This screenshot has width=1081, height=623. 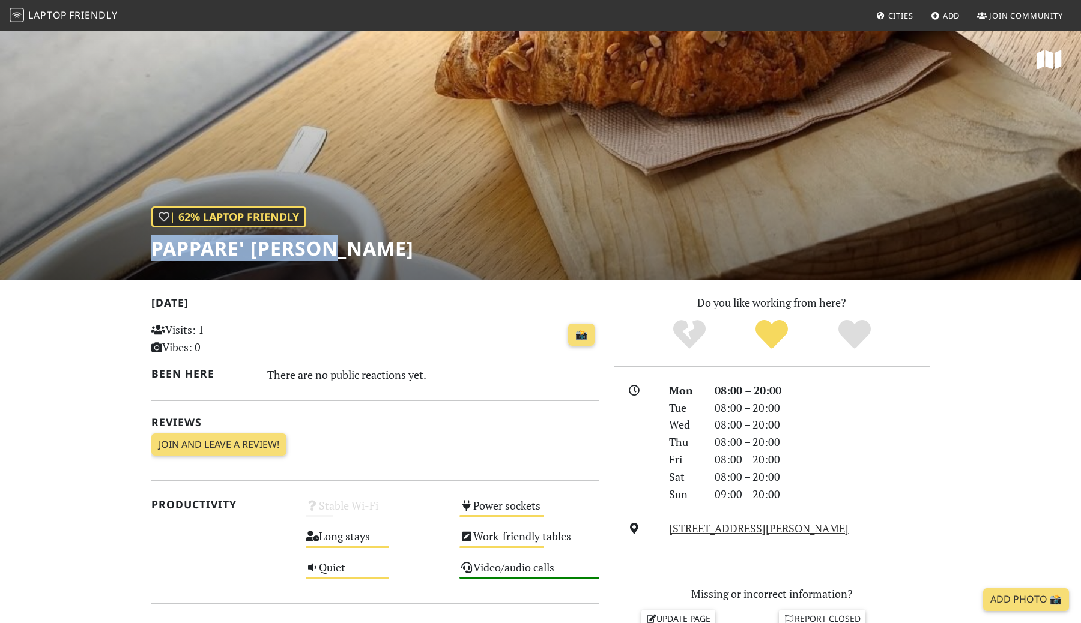 What do you see at coordinates (529, 542) in the screenshot?
I see `div: Work-friendly tables` at bounding box center [529, 542].